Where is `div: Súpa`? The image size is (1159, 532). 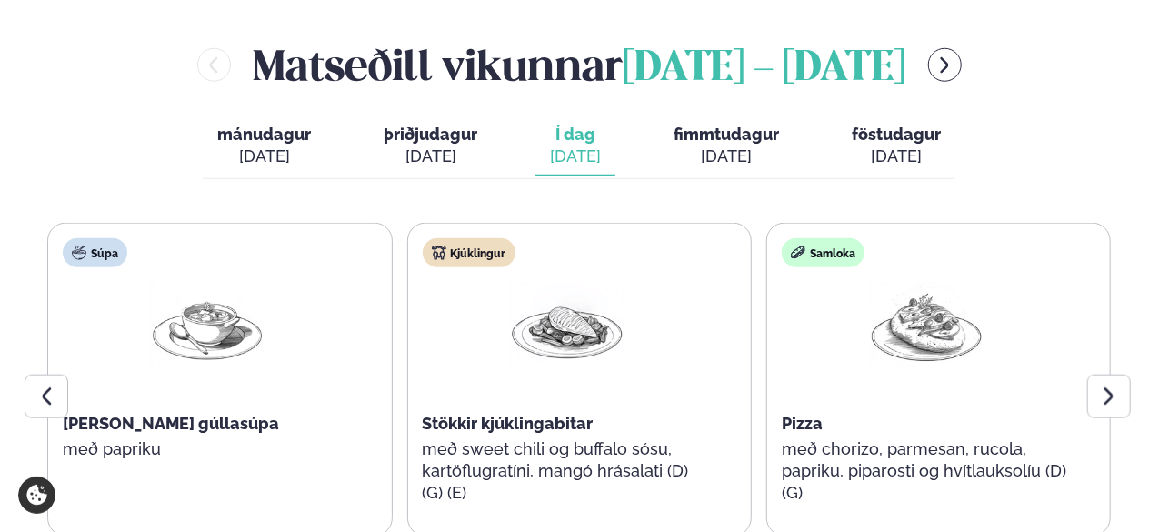
div: Súpa is located at coordinates (95, 253).